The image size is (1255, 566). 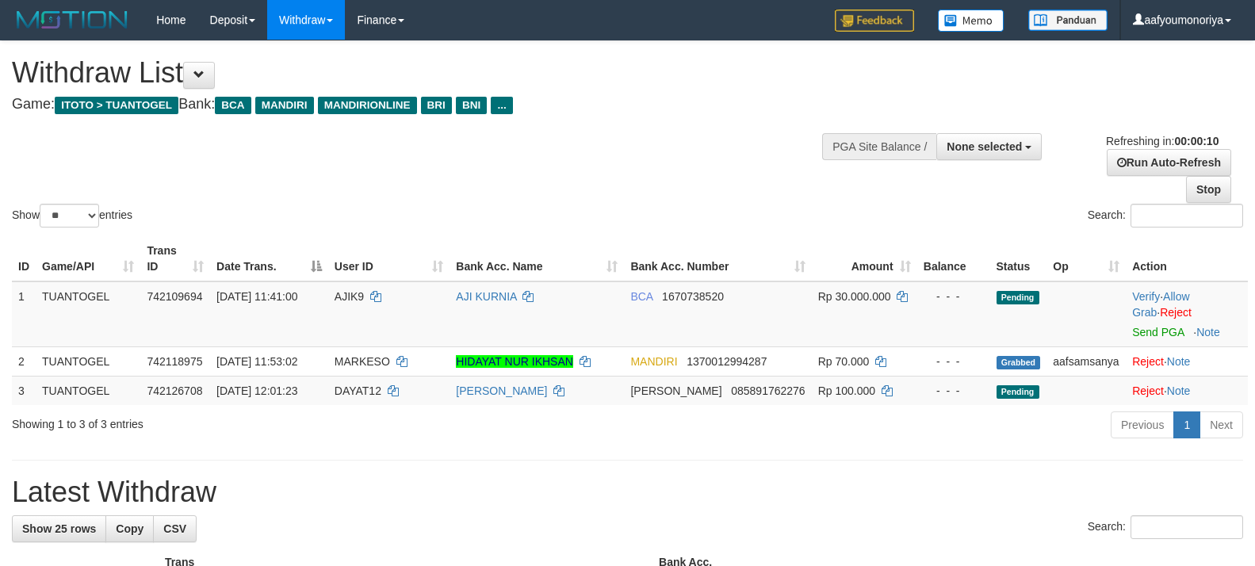 What do you see at coordinates (262, 421) in the screenshot?
I see `div: Showing 1 to 3 of 3 entries` at bounding box center [262, 421].